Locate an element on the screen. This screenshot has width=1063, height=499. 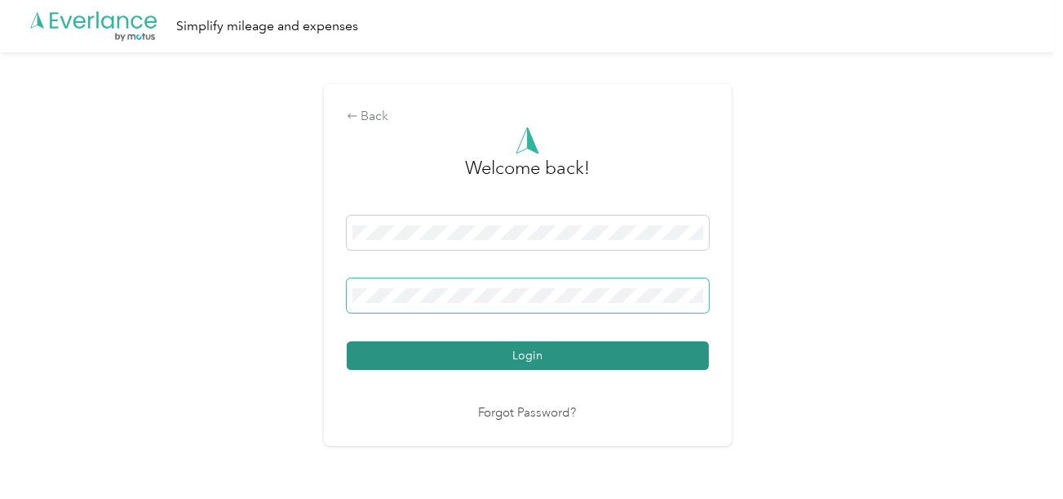
div: Back is located at coordinates (528, 117).